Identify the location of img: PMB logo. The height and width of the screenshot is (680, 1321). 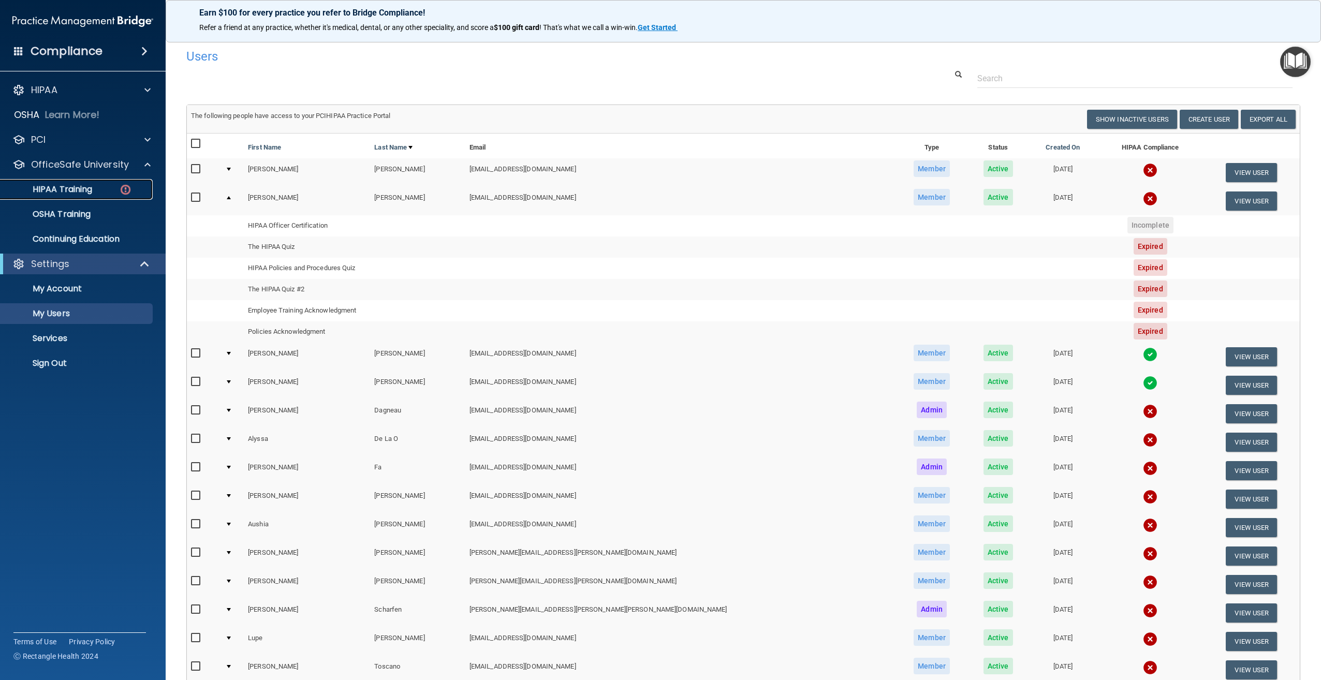
(83, 21).